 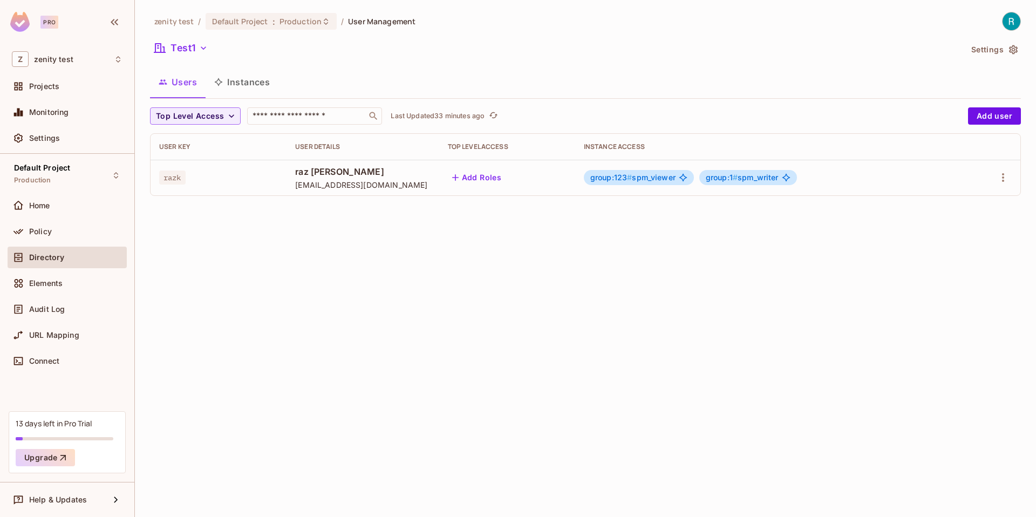 I want to click on p: Last Updated 33 minutes ago, so click(x=437, y=116).